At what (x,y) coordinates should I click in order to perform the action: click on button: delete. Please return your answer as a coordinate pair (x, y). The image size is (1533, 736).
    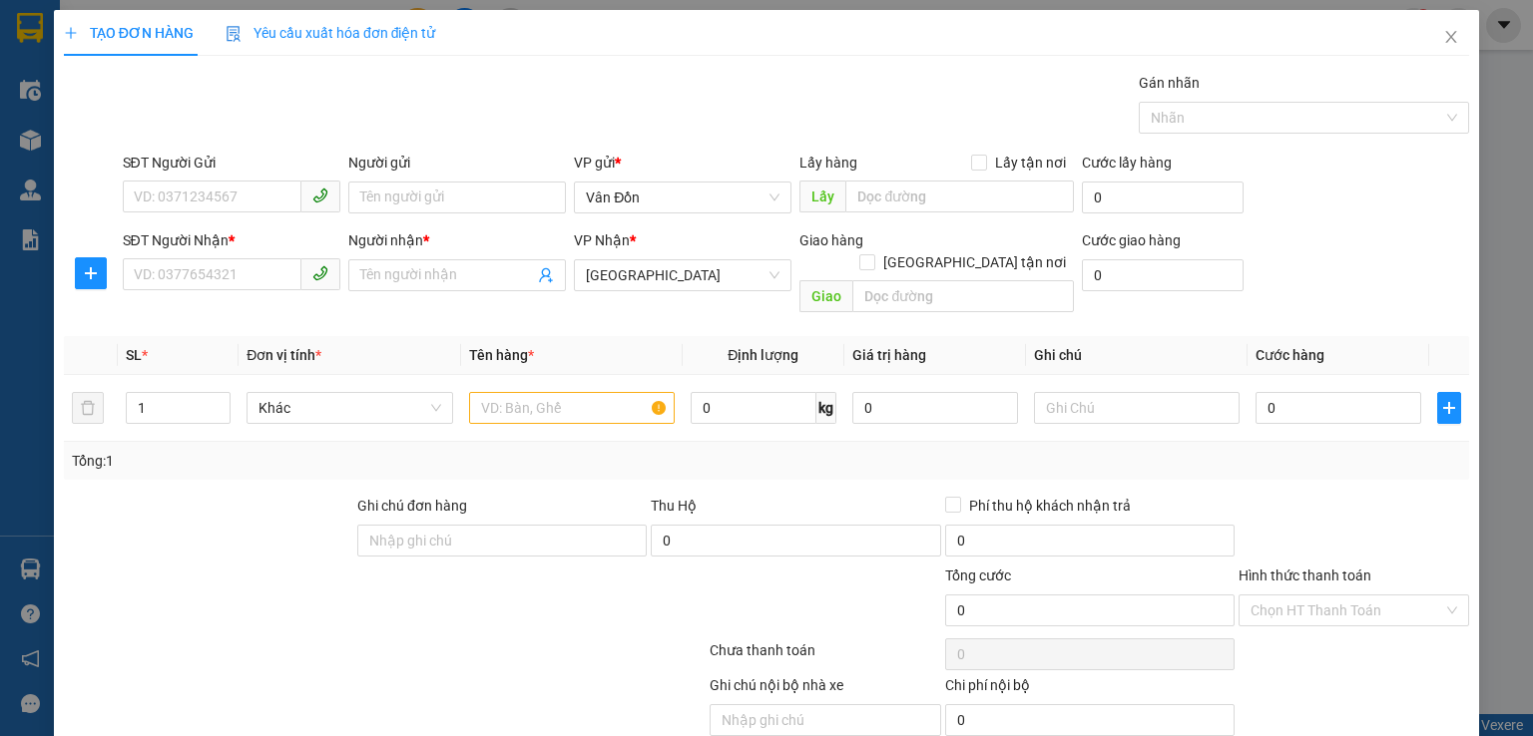
    Looking at the image, I should click on (88, 408).